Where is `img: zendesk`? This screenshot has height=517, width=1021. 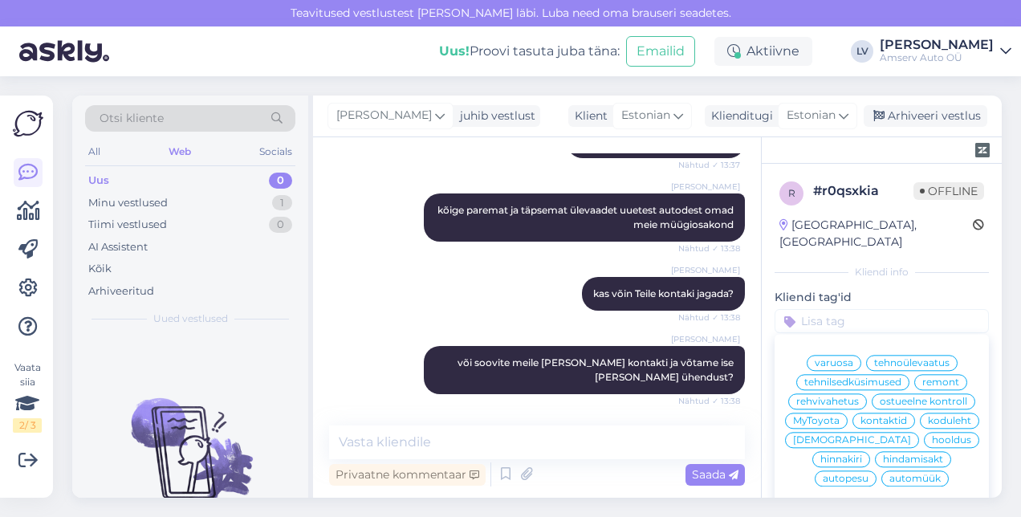
img: zendesk is located at coordinates (982, 150).